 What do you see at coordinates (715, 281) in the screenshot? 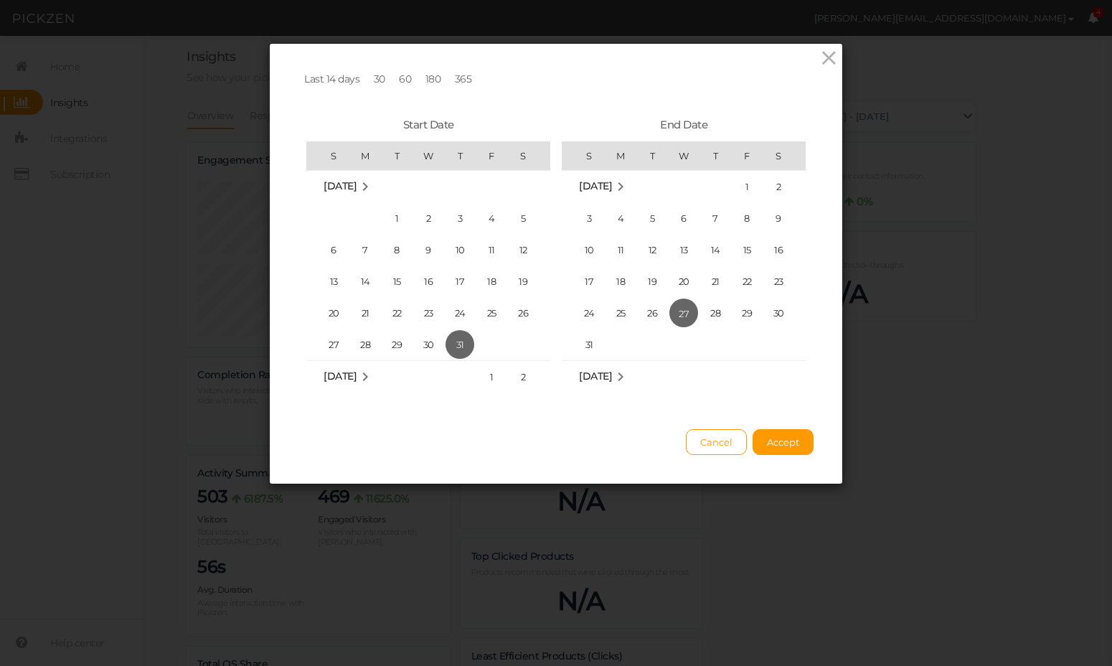
I see `td: Thursday August 21 2025` at bounding box center [715, 281].